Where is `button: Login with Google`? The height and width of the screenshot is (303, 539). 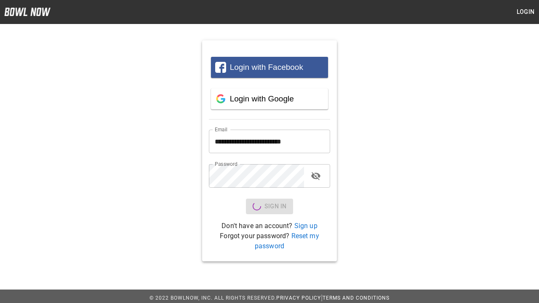
button: Login with Google is located at coordinates (270, 99).